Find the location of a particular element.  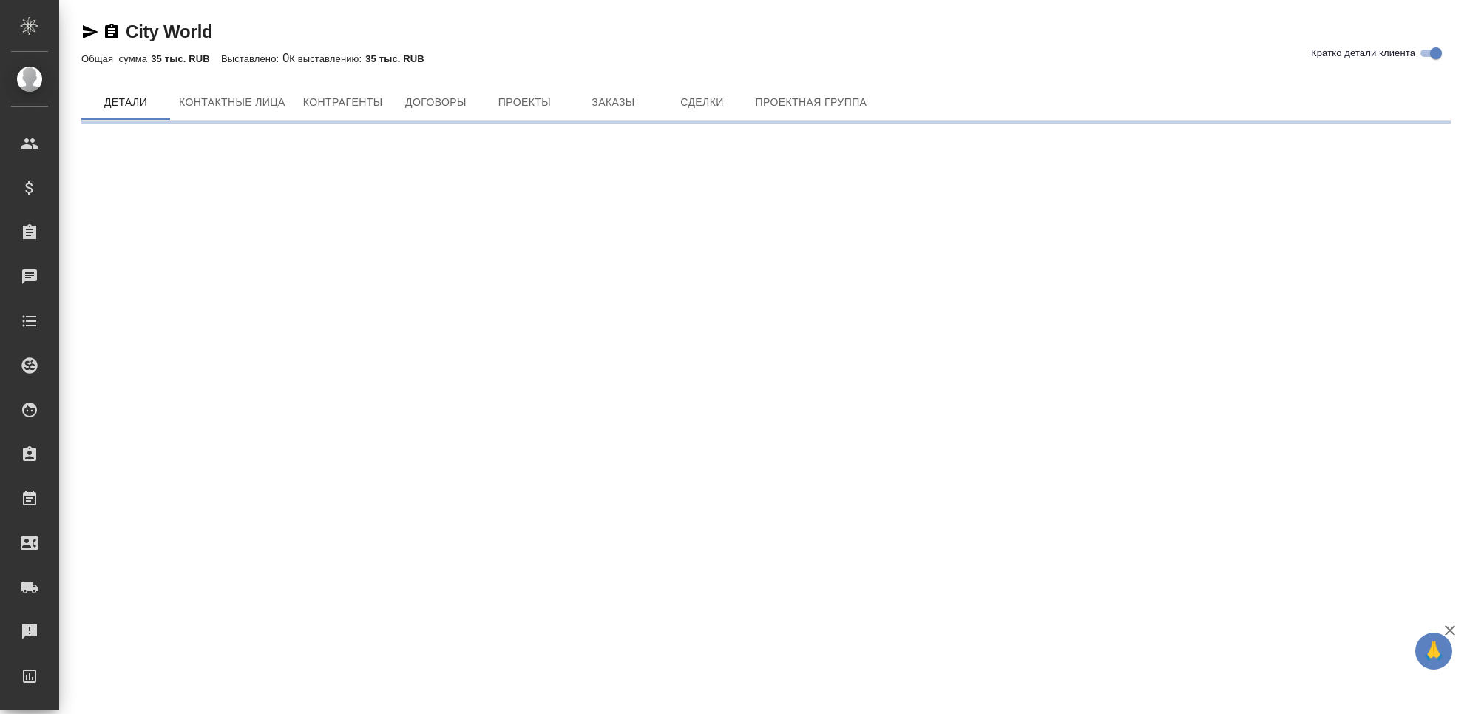

span: Заказы is located at coordinates (613, 102).